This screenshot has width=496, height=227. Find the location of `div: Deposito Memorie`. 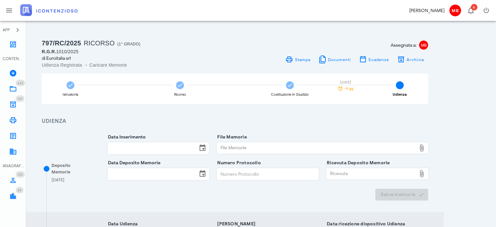

div: Deposito Memorie is located at coordinates (71, 168).